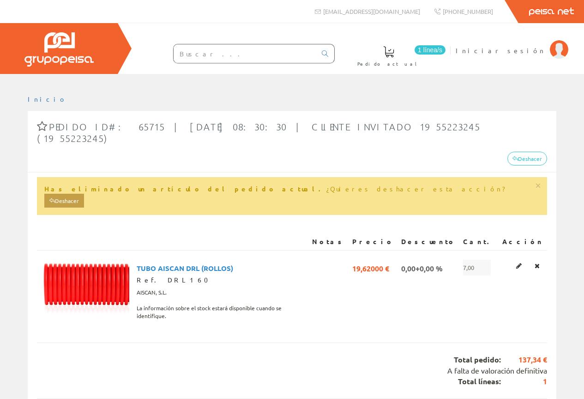  I want to click on span: 137,34 €, so click(524, 359).